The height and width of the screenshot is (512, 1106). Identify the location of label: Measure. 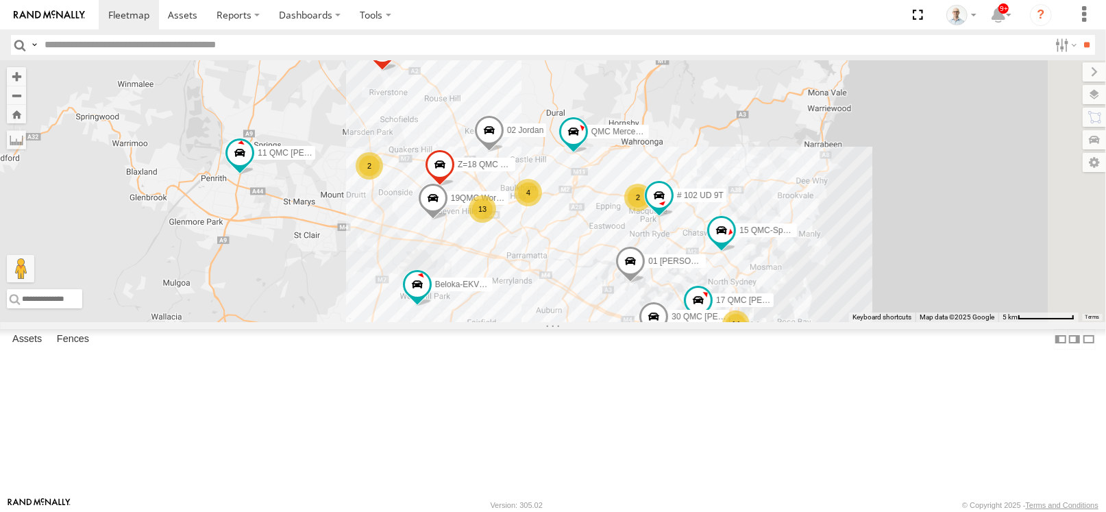
(16, 140).